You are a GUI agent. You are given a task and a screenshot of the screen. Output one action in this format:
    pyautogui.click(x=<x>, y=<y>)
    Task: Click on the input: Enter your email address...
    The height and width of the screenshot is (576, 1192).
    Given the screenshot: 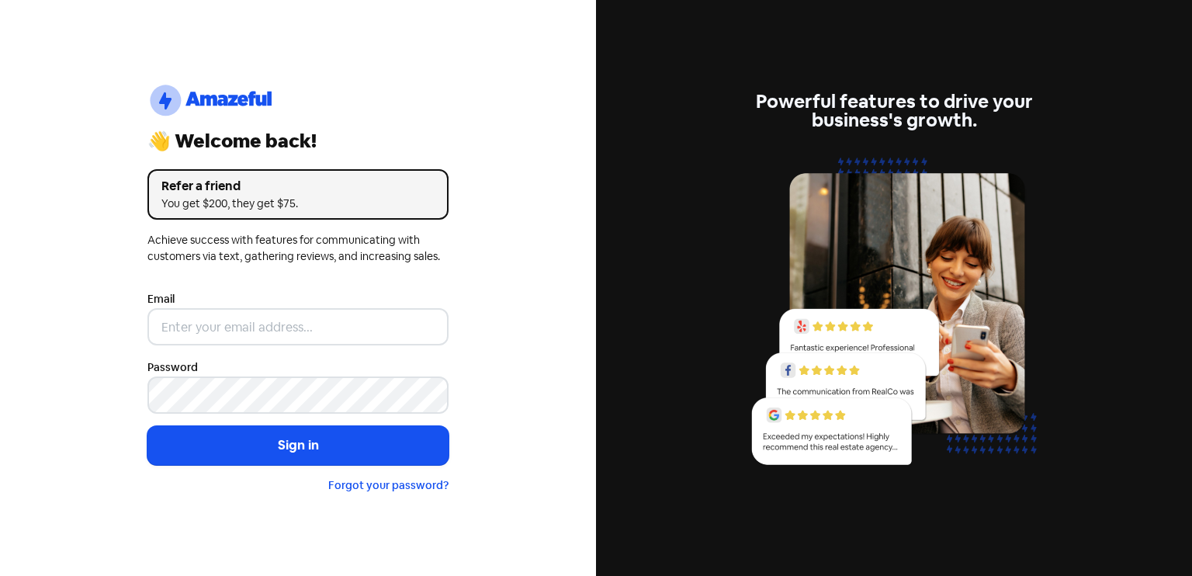 What is the action you would take?
    pyautogui.click(x=298, y=327)
    